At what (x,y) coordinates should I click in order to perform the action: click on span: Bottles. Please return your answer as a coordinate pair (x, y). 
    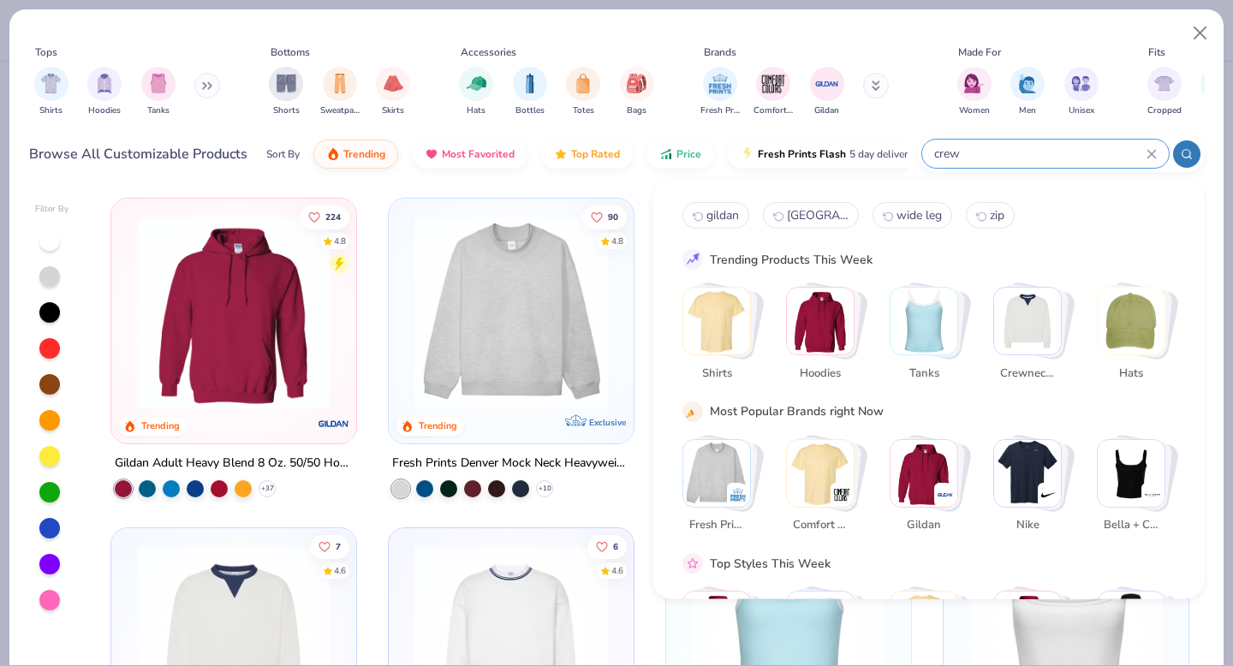
    Looking at the image, I should click on (530, 110).